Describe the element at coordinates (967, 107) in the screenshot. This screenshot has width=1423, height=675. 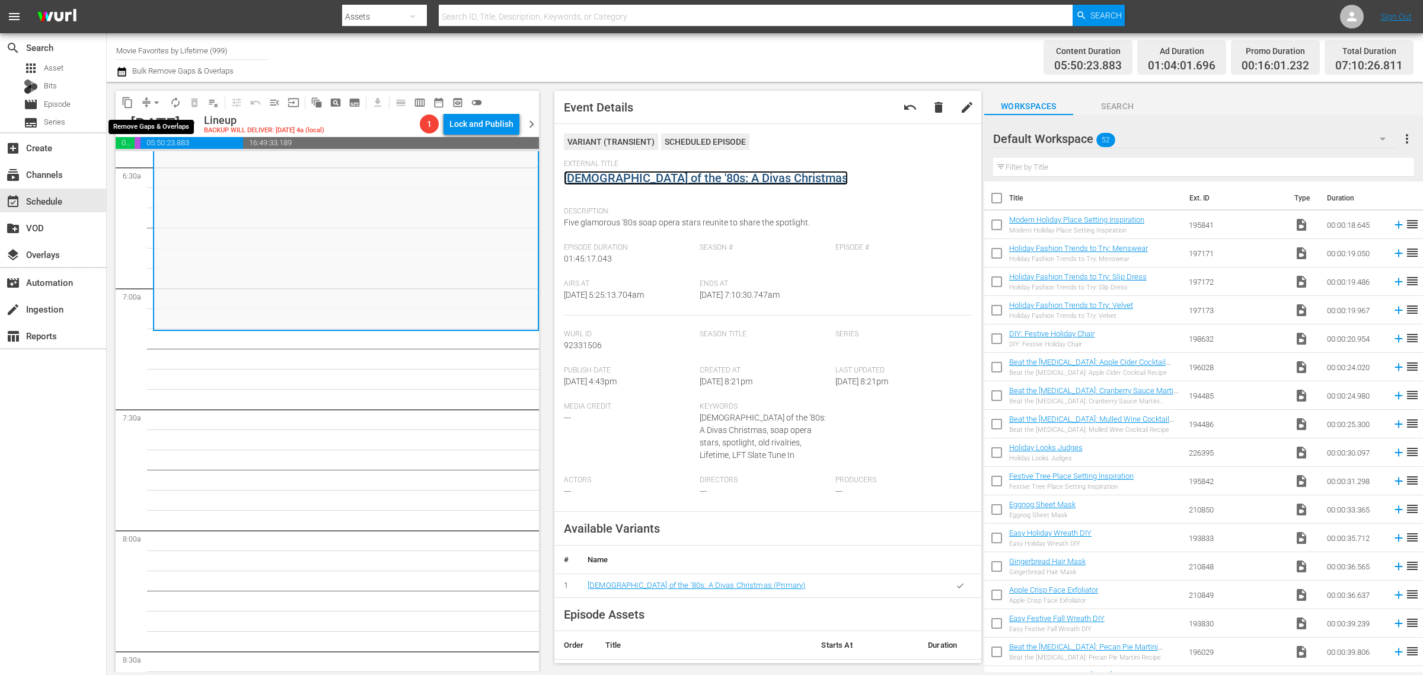
I see `button: edit` at that location.